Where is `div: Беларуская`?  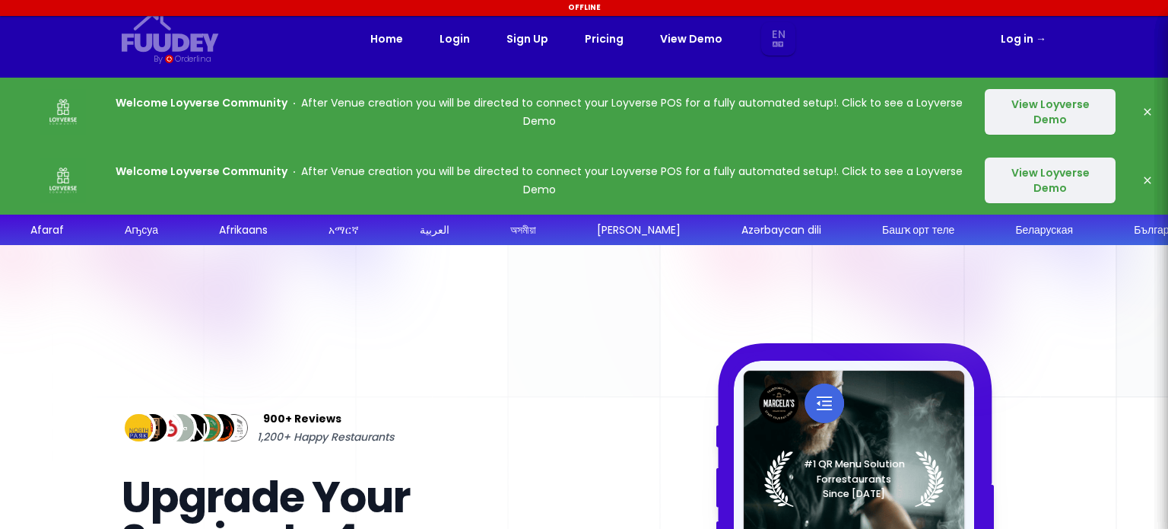 div: Беларуская is located at coordinates (1044, 230).